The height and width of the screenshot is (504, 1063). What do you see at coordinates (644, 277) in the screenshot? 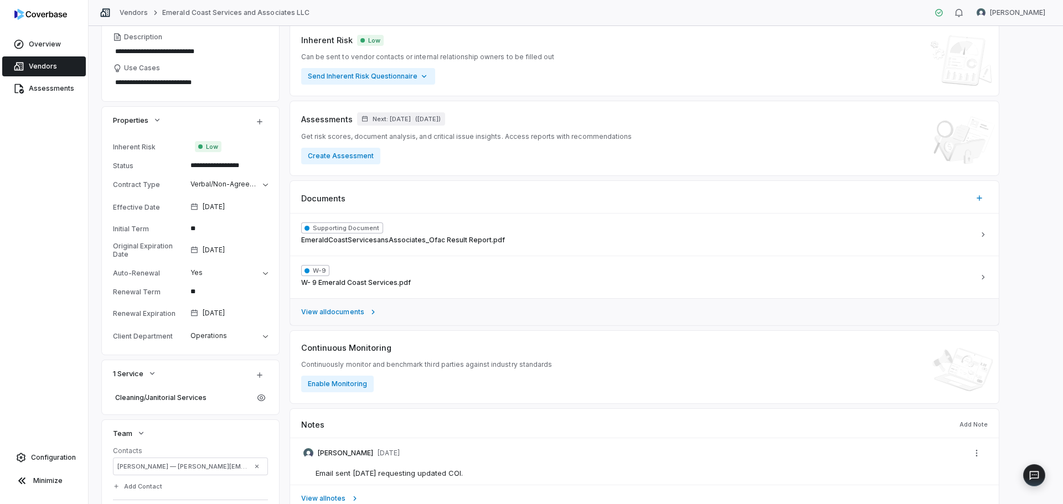
I see `button: W-9W- 9 Emerald Coast Services.pdf` at bounding box center [644, 277].